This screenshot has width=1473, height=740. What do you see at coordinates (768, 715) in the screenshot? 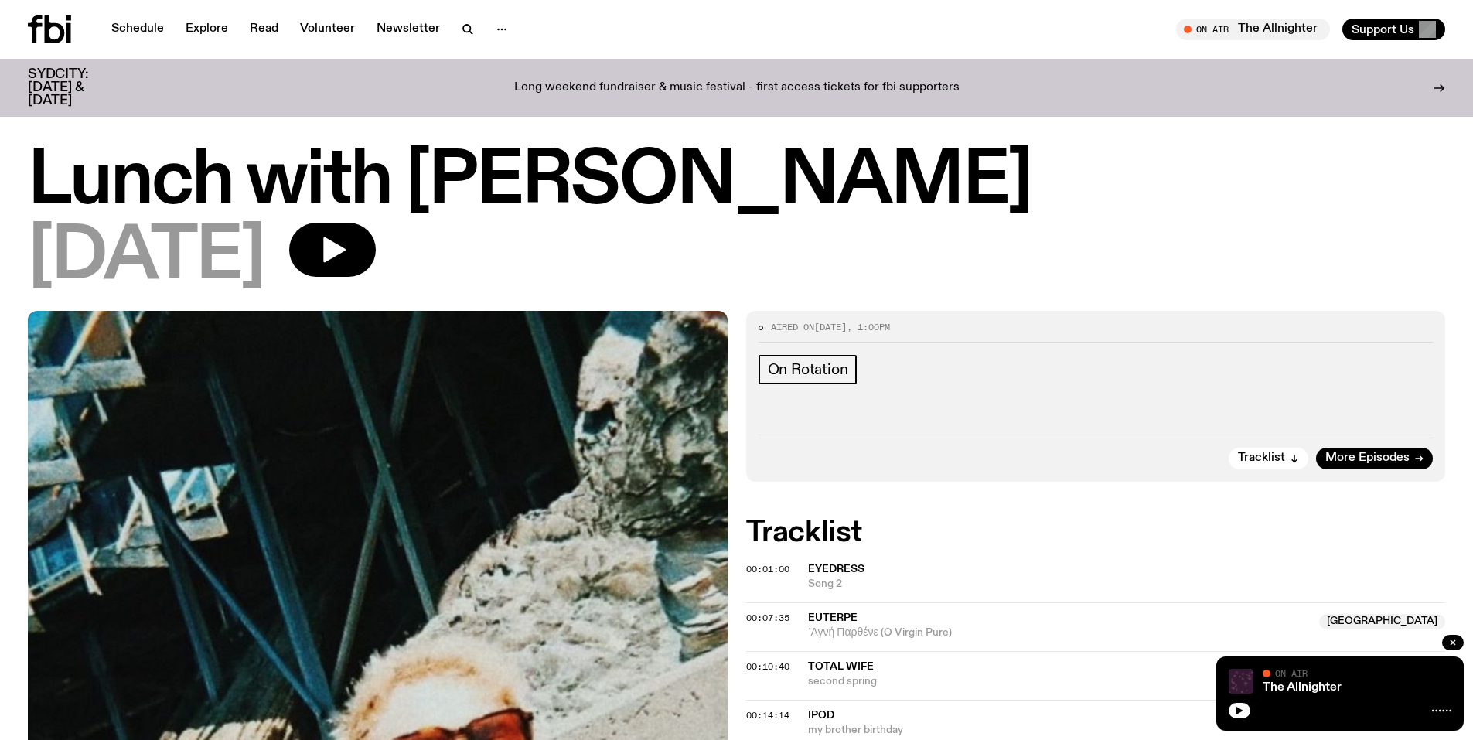
I see `button: 00:14:14` at bounding box center [768, 715].